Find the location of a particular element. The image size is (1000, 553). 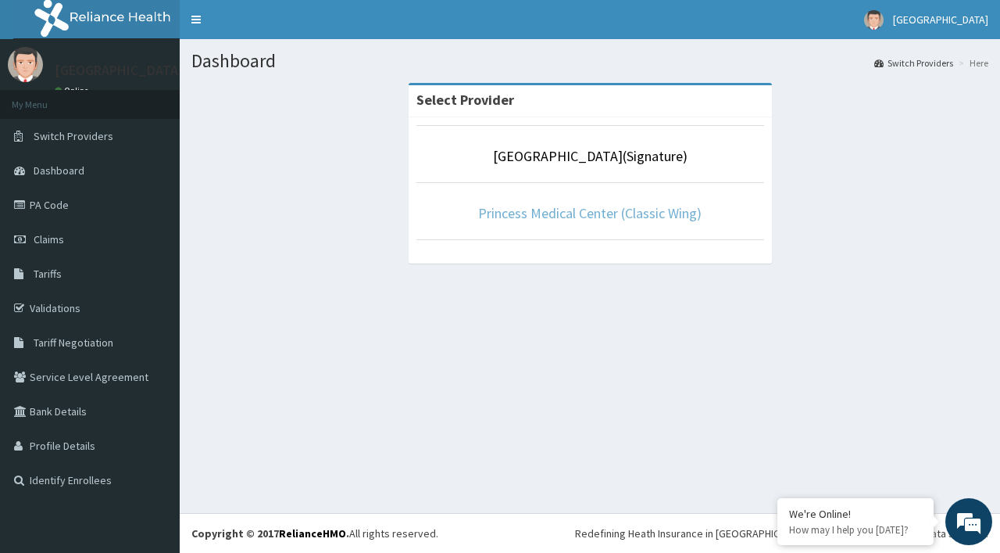

span: Switch Providers is located at coordinates (73, 136).